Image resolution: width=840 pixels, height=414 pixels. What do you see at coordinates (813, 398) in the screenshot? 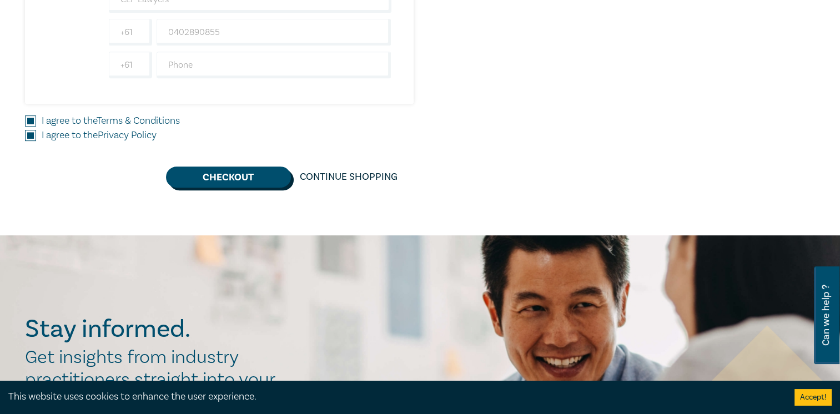
I see `button: Accept cookies` at bounding box center [813, 398].